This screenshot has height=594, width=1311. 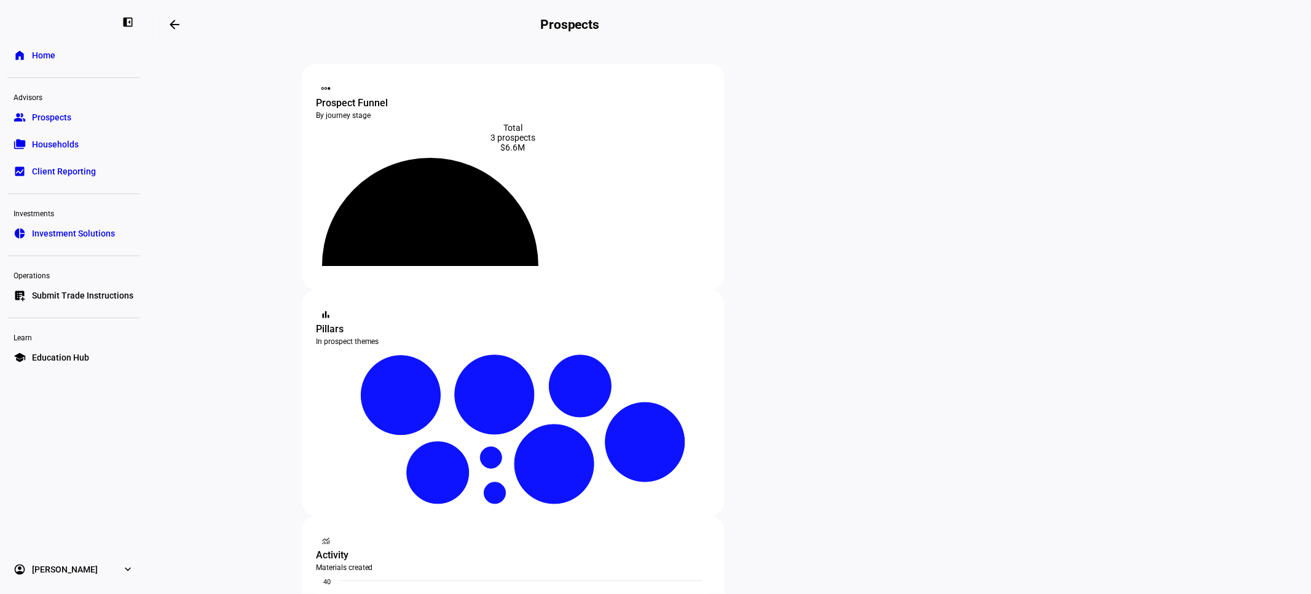 I want to click on span: Education Hub, so click(x=60, y=358).